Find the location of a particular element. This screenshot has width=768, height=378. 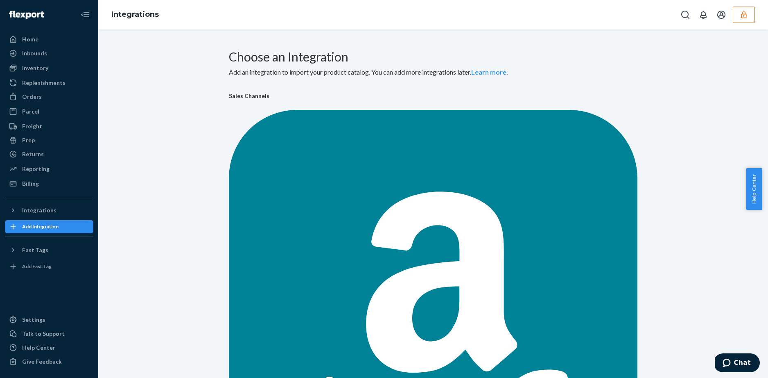

a: Add Fast Tag is located at coordinates (49, 266).